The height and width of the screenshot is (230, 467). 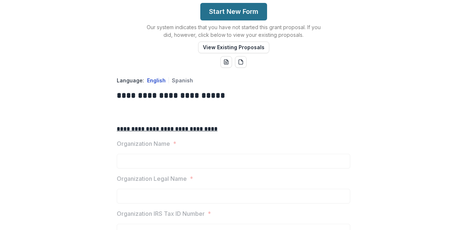 What do you see at coordinates (234, 12) in the screenshot?
I see `button: Start New Form` at bounding box center [234, 12].